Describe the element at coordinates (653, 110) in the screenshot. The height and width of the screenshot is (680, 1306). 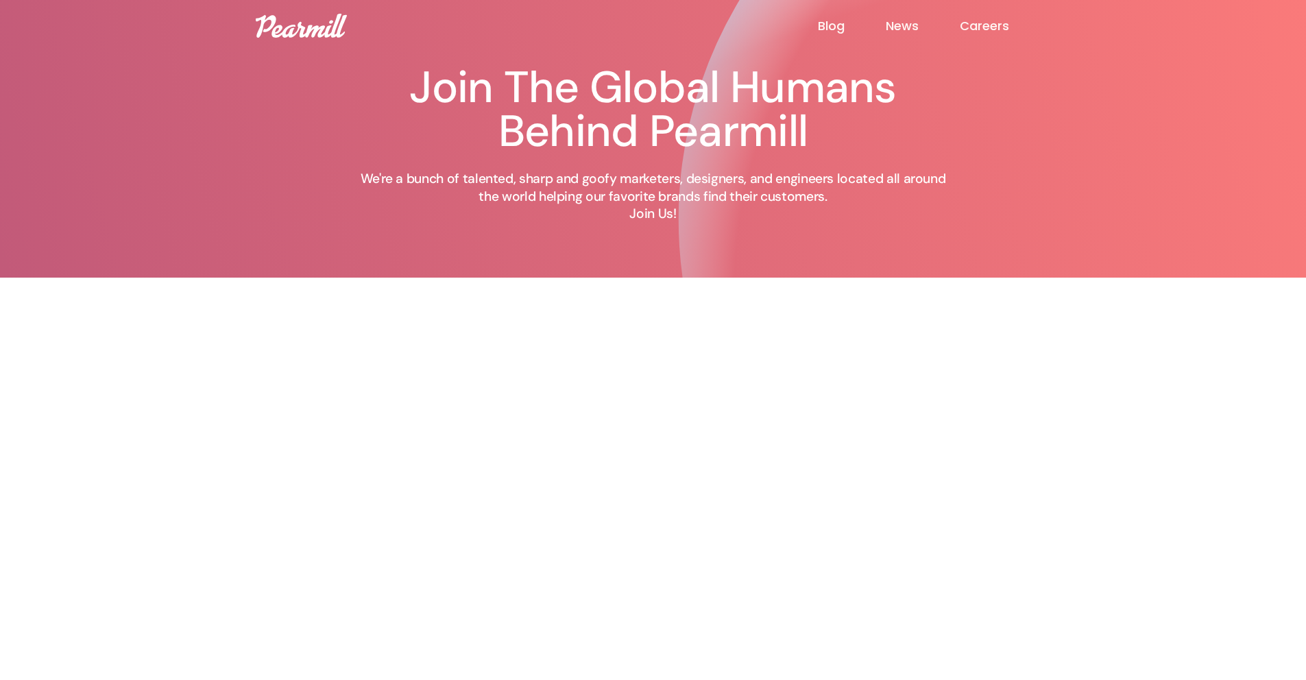
I see `h1: Join The Global Humans Behind Pearmill` at that location.